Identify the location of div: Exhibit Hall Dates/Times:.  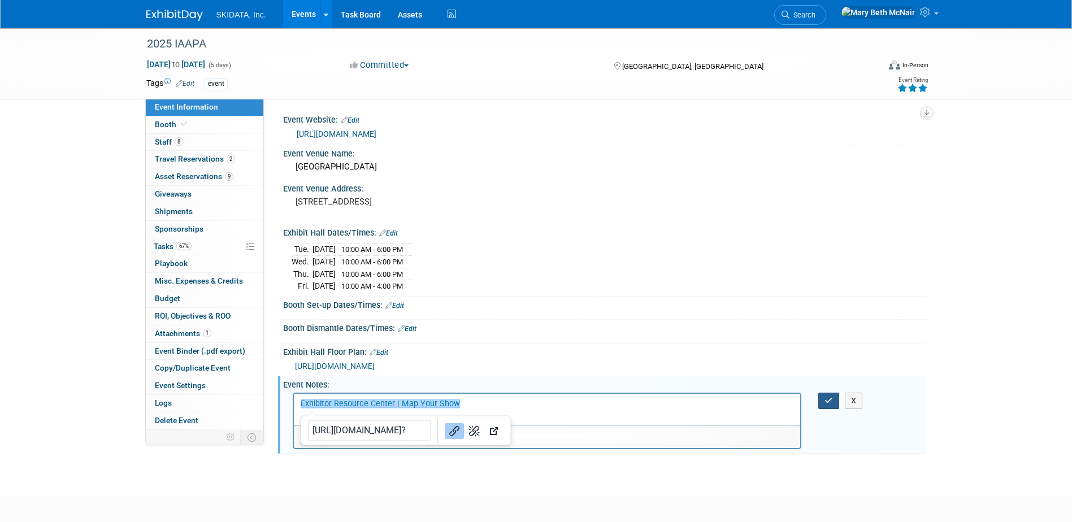
(605, 232).